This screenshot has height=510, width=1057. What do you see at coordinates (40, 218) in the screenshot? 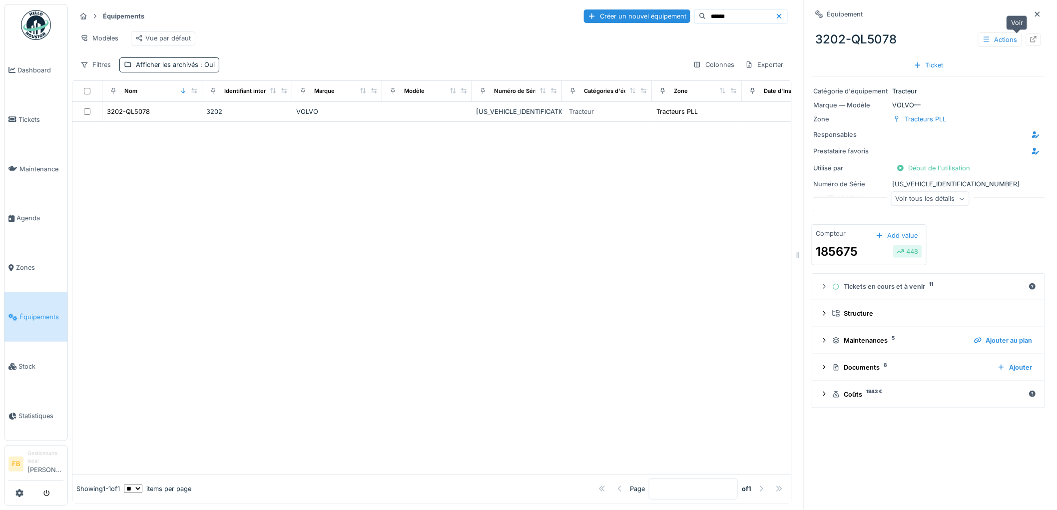
I see `span: Agenda` at bounding box center [40, 218].